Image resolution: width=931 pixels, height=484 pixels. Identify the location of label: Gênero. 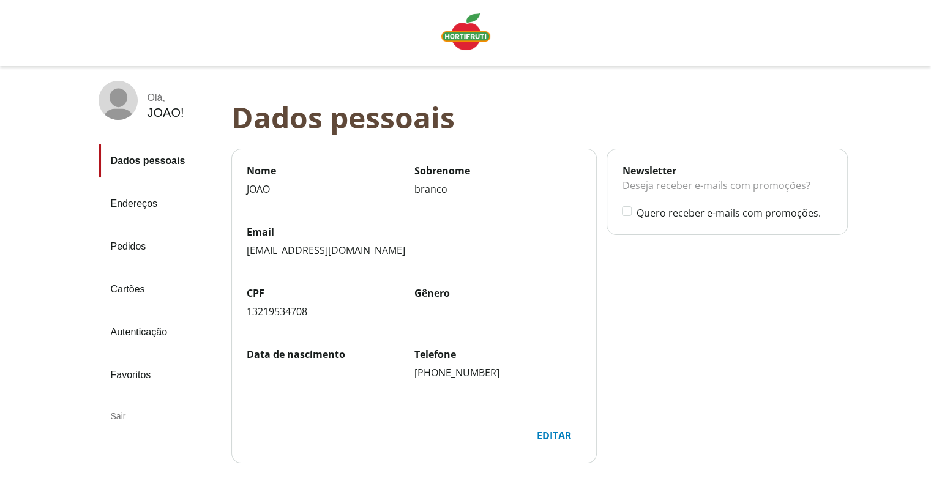
(498, 293).